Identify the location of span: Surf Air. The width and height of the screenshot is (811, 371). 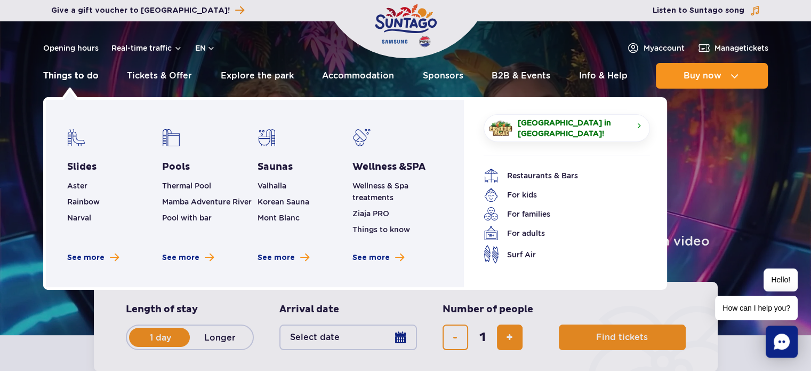
(522, 254).